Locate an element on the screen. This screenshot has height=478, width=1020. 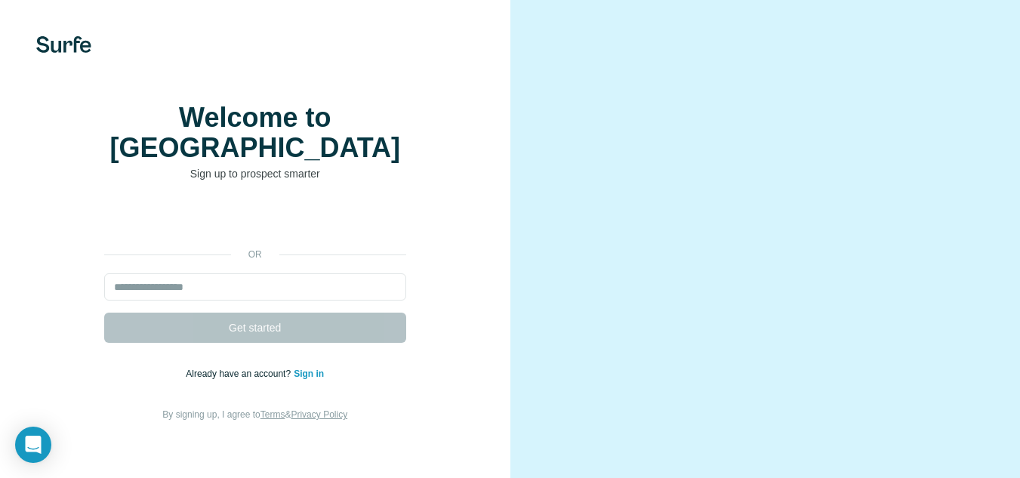
img: Surfe's logo is located at coordinates (63, 45).